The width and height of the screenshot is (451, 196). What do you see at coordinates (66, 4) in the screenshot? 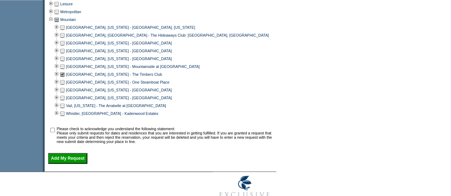
I see `a: Leisure` at bounding box center [66, 4].